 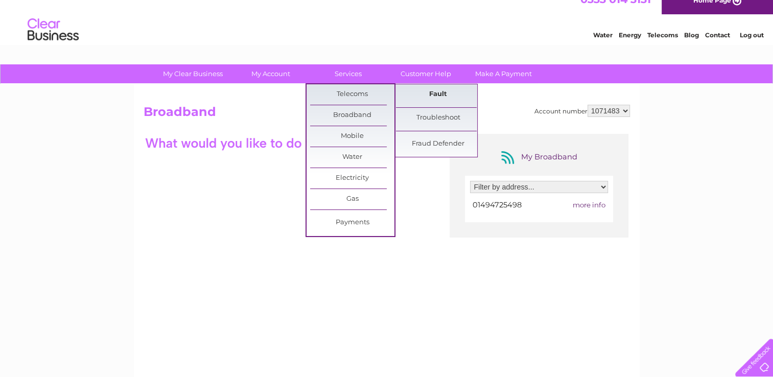 I want to click on a: Make A Payment, so click(x=503, y=74).